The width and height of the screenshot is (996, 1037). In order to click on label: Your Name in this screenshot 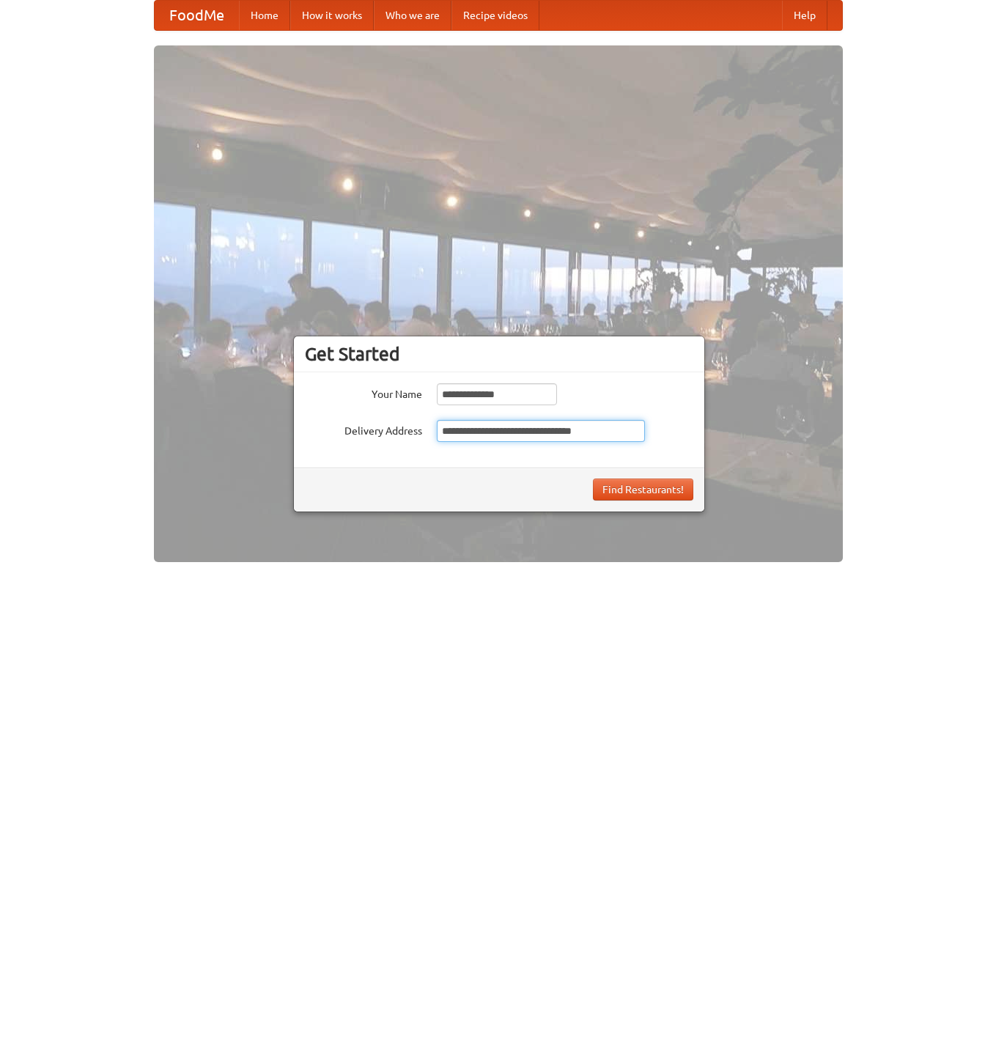, I will do `click(364, 392)`.